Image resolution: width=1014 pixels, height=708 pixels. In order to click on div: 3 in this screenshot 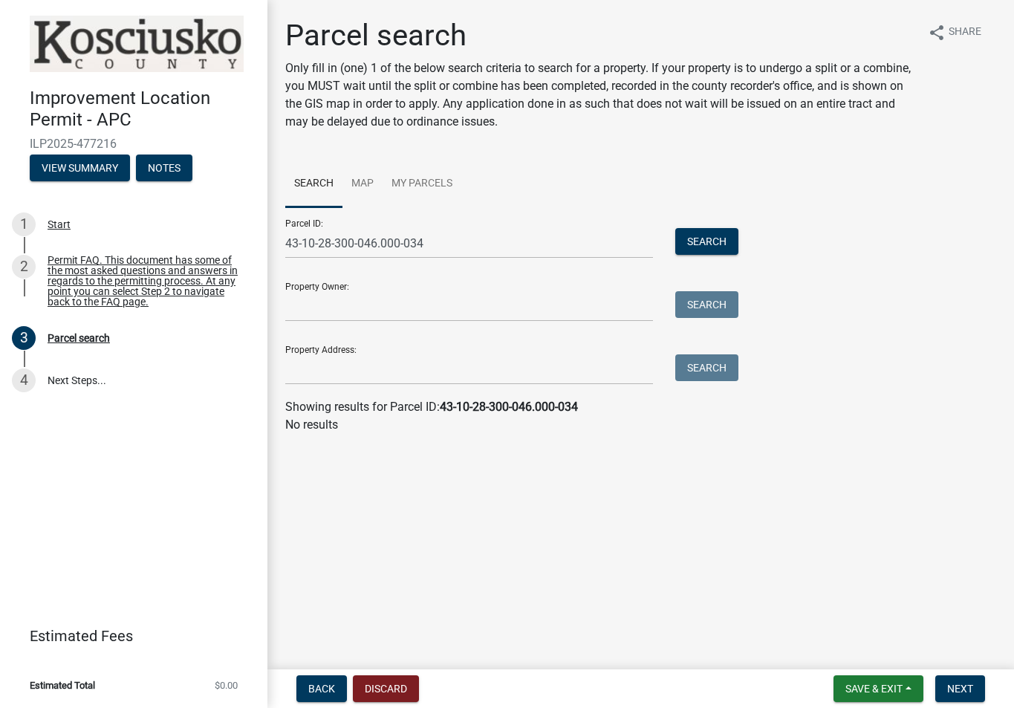, I will do `click(24, 338)`.